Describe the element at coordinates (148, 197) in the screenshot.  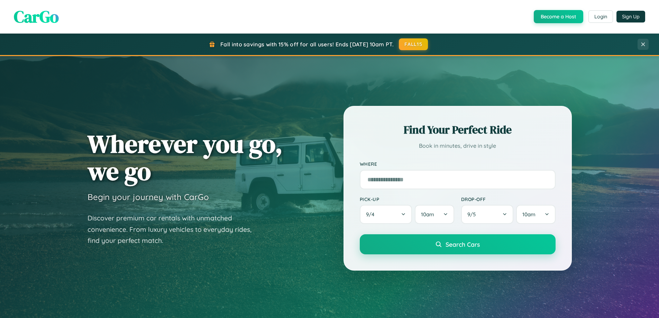
I see `h3: Begin your journey with CarGo` at that location.